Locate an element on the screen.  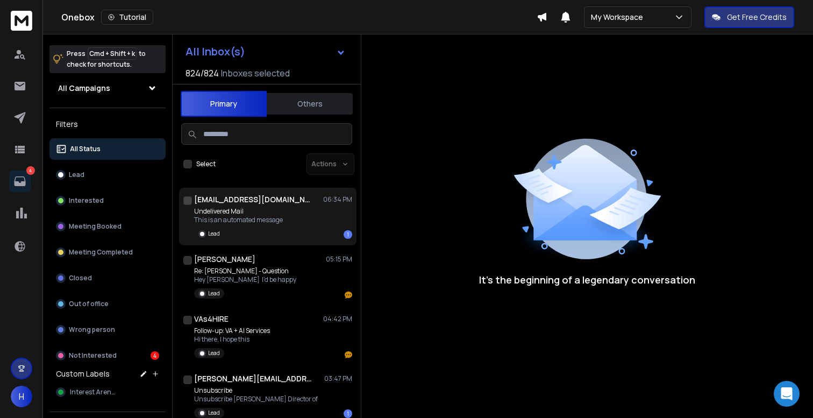
h1: All Inbox(s) is located at coordinates (215, 52).